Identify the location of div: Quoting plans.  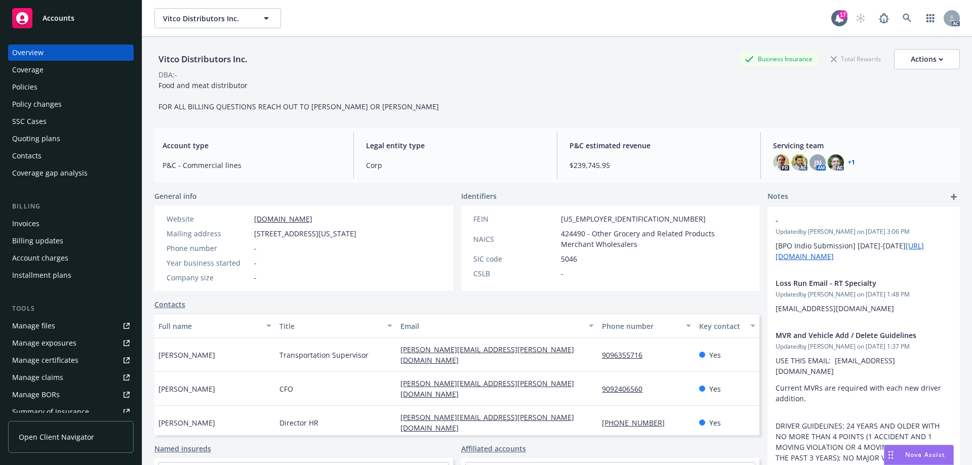
(36, 139).